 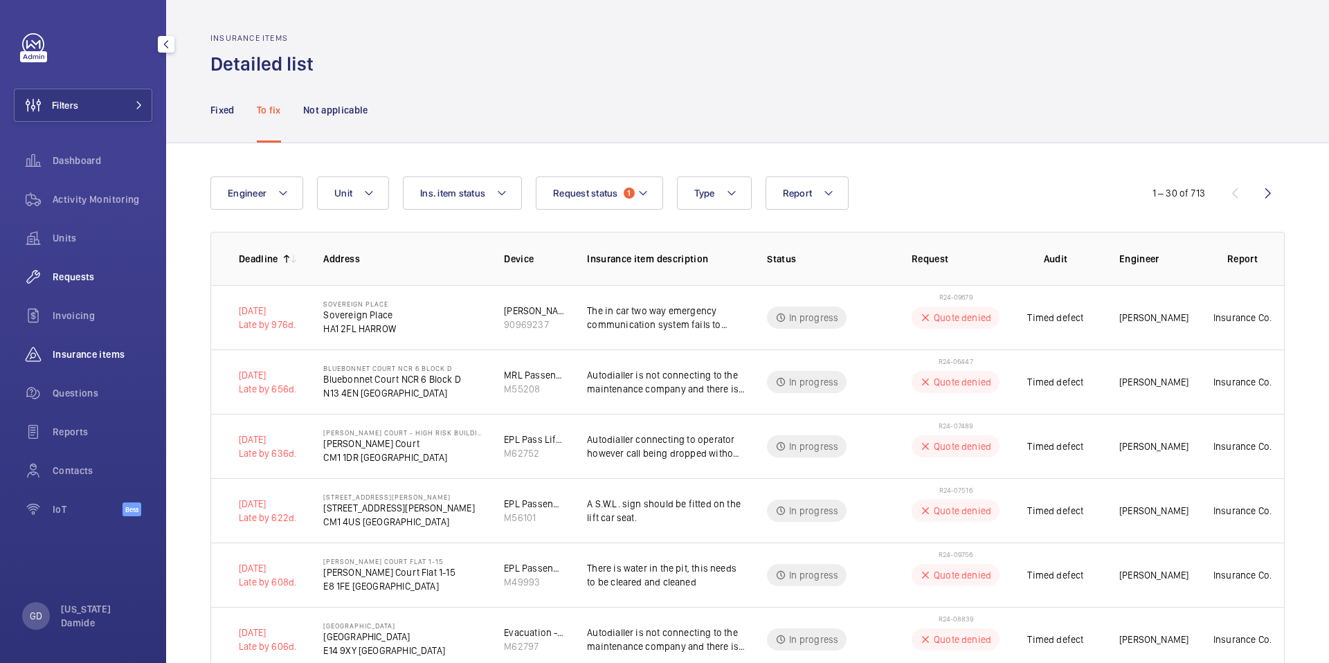 What do you see at coordinates (534, 647) in the screenshot?
I see `div: M62797` at bounding box center [534, 647].